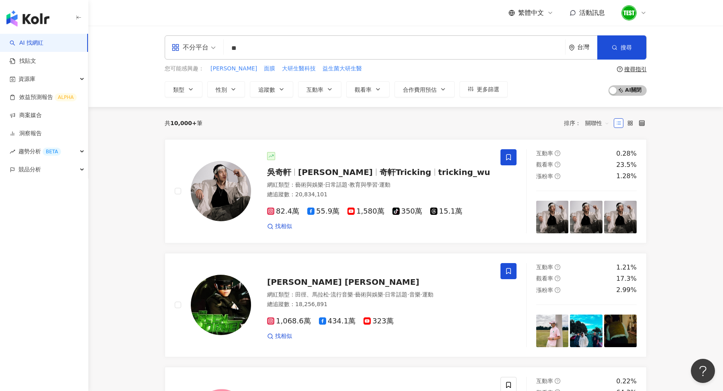 This screenshot has width=723, height=391. I want to click on span: 藝術與娛樂, so click(309, 184).